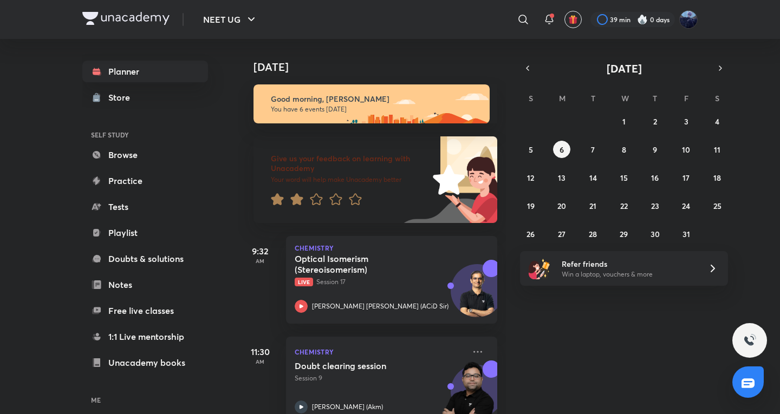 The height and width of the screenshot is (414, 780). Describe the element at coordinates (655, 206) in the screenshot. I see `button: October 23, 2025` at that location.